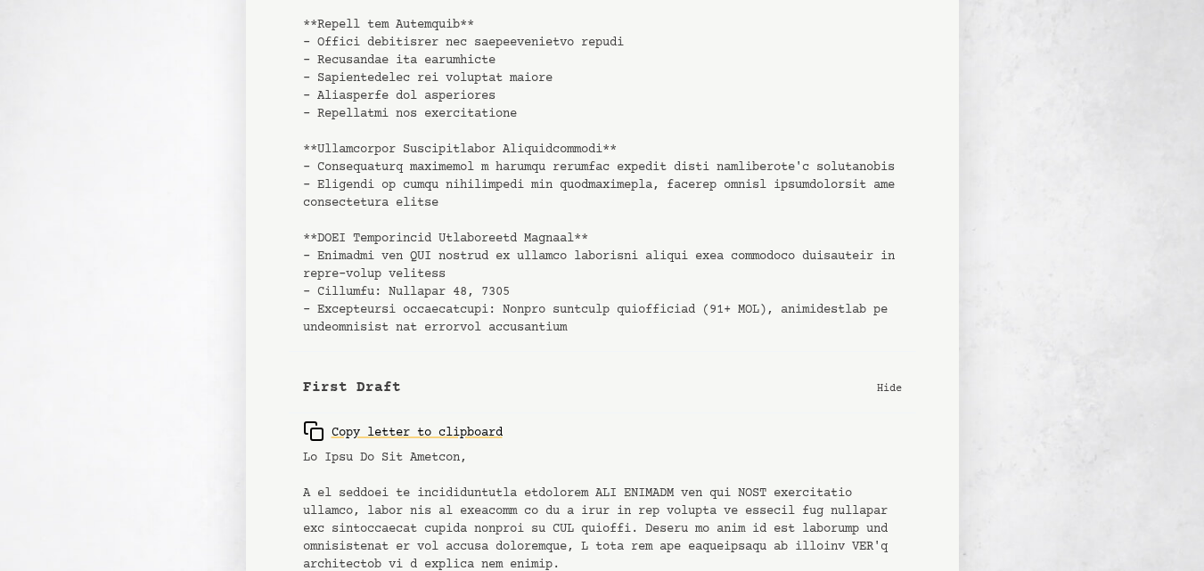  What do you see at coordinates (352, 388) in the screenshot?
I see `b: First Draft` at bounding box center [352, 388].